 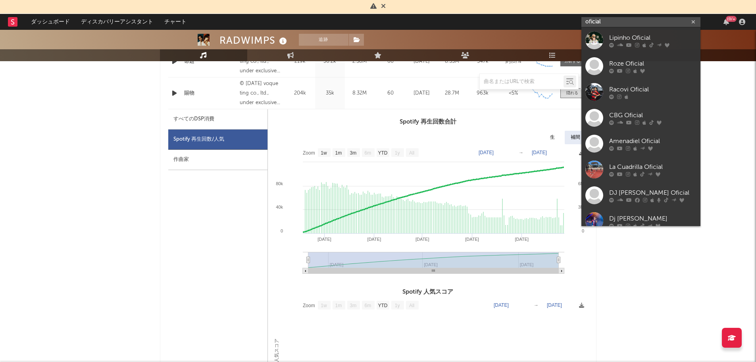 What do you see at coordinates (300, 62) in the screenshot?
I see `div: 219k` at bounding box center [300, 62].